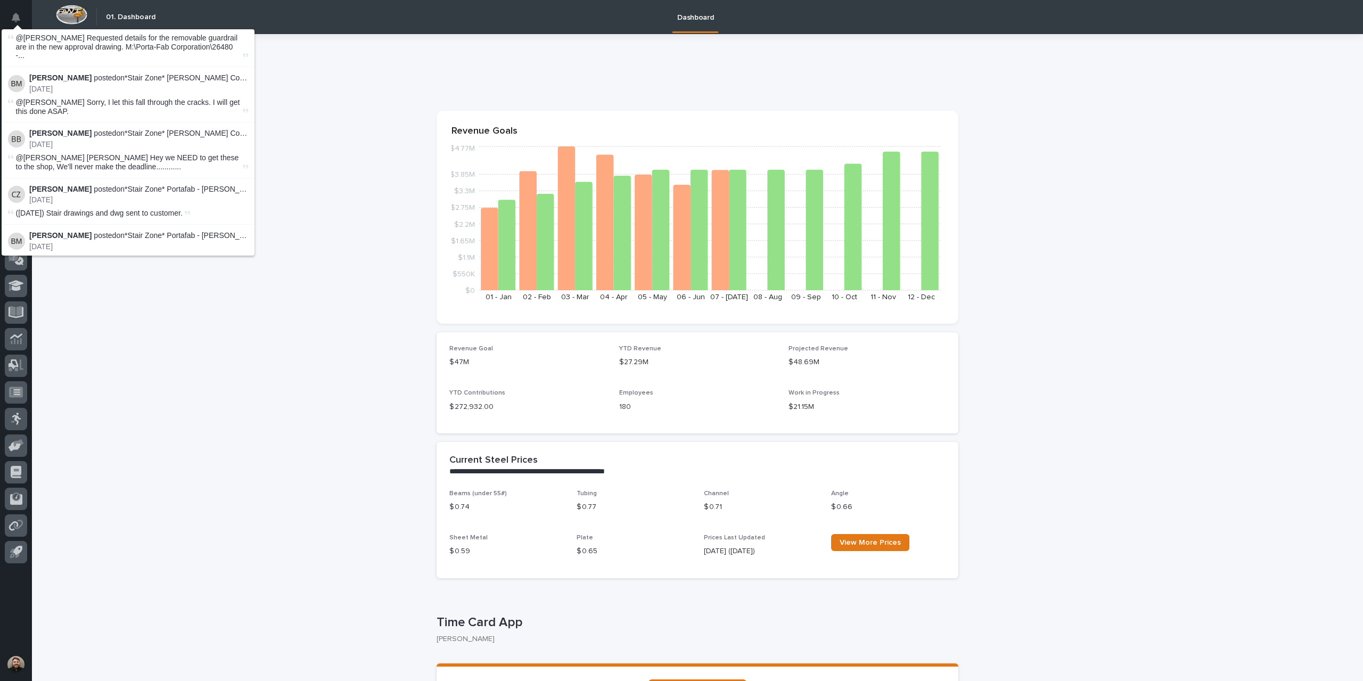 This screenshot has width=1363, height=681. I want to click on text: 04 - Apr, so click(614, 297).